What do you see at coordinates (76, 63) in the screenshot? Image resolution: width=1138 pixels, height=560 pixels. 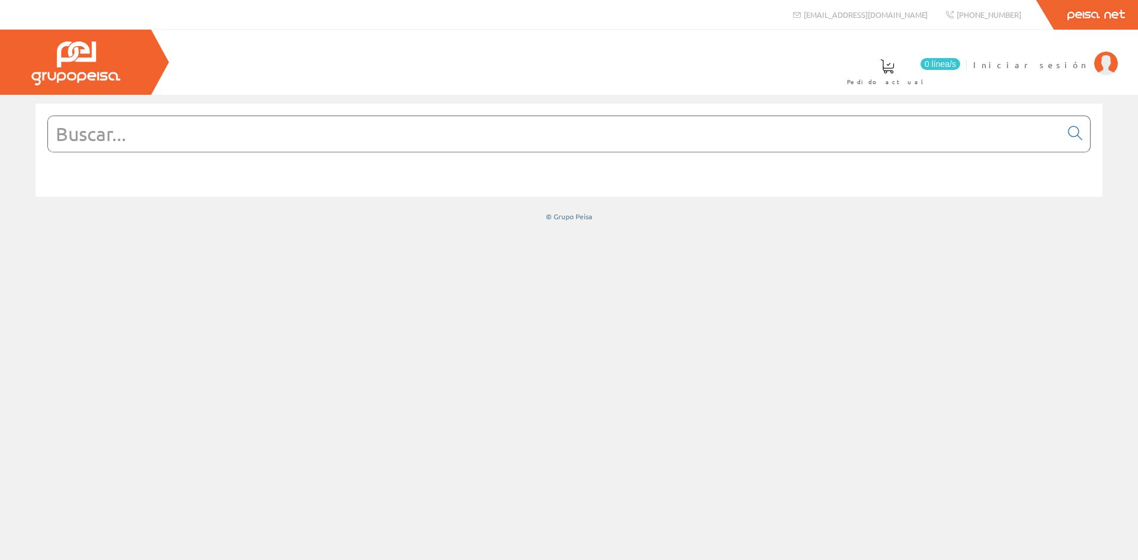 I see `img: Grupo Peisa` at bounding box center [76, 63].